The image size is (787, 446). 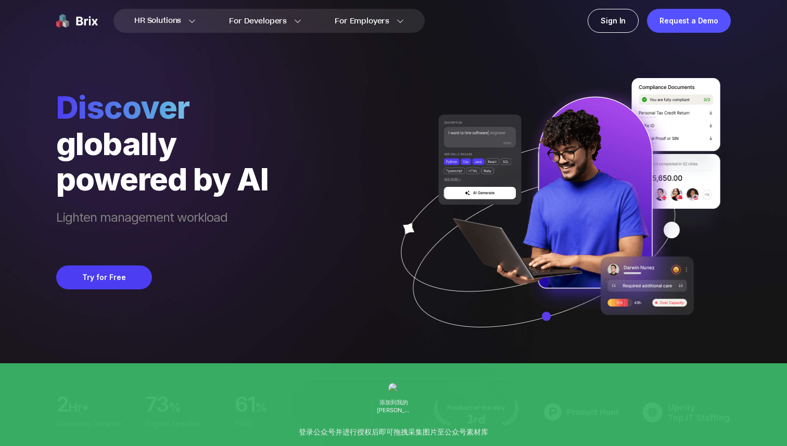 I want to click on div: globally, so click(x=162, y=144).